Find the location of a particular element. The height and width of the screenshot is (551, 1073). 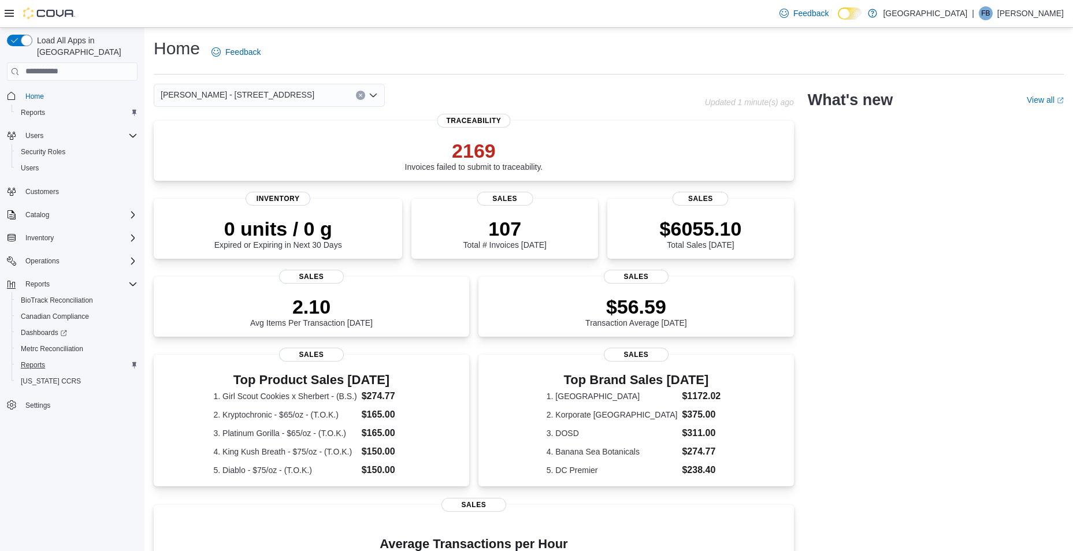

img: Cova is located at coordinates (49, 13).